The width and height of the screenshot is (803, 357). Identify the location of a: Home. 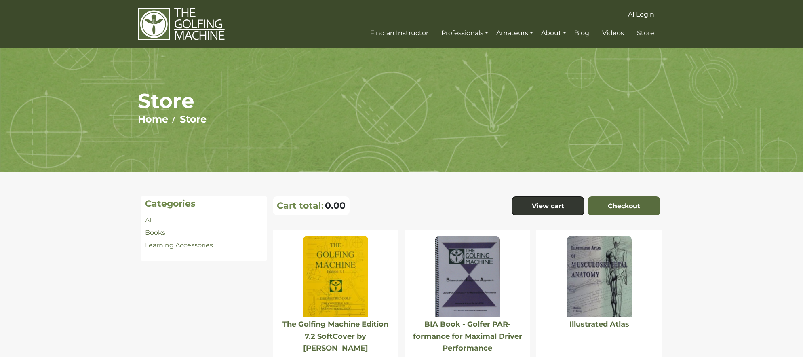
(153, 119).